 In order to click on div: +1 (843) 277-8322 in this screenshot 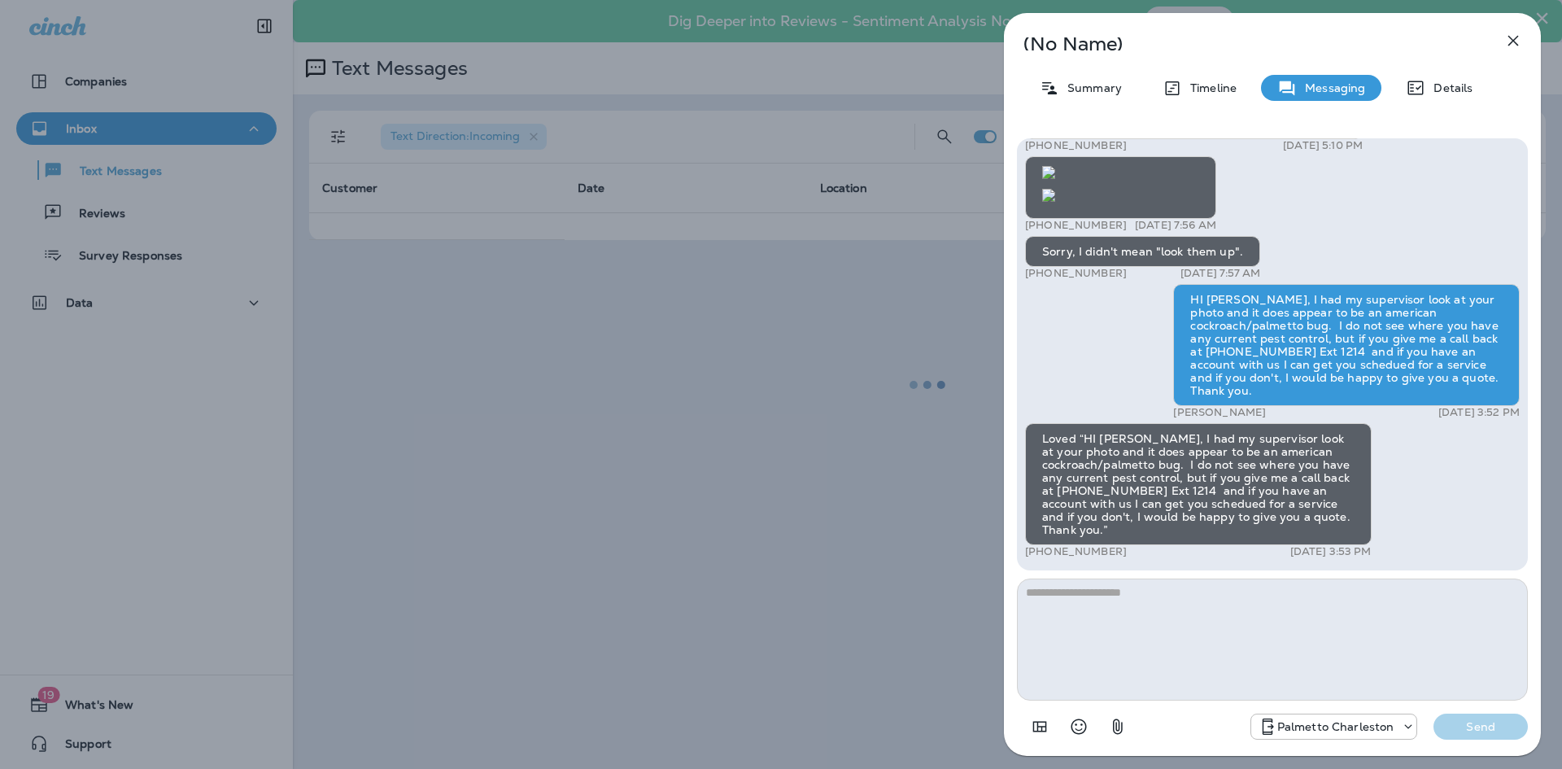, I will do `click(1334, 726)`.